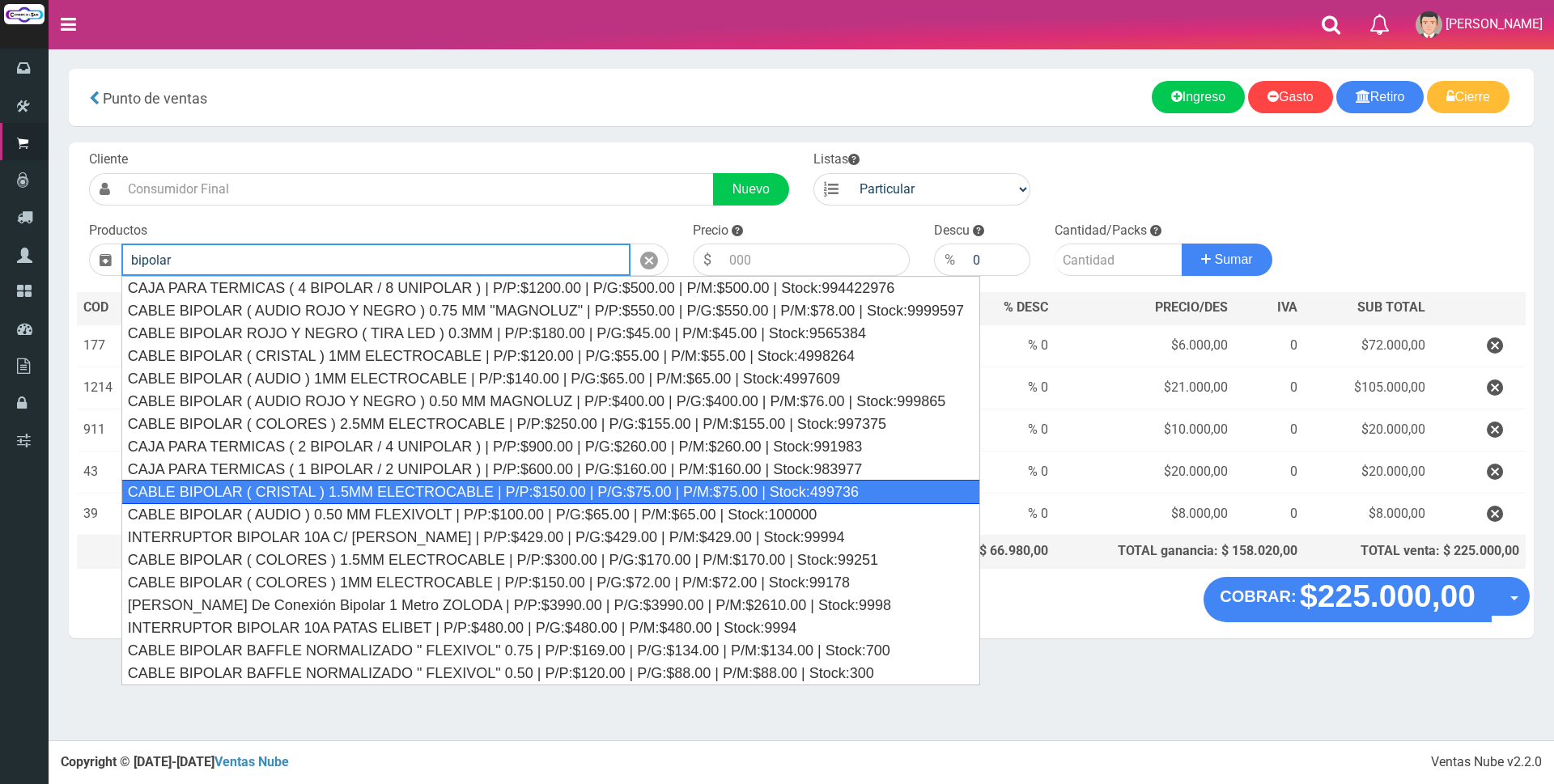 This screenshot has height=784, width=1554. What do you see at coordinates (1191, 307) in the screenshot?
I see `span: PRECIO/DES` at bounding box center [1191, 307].